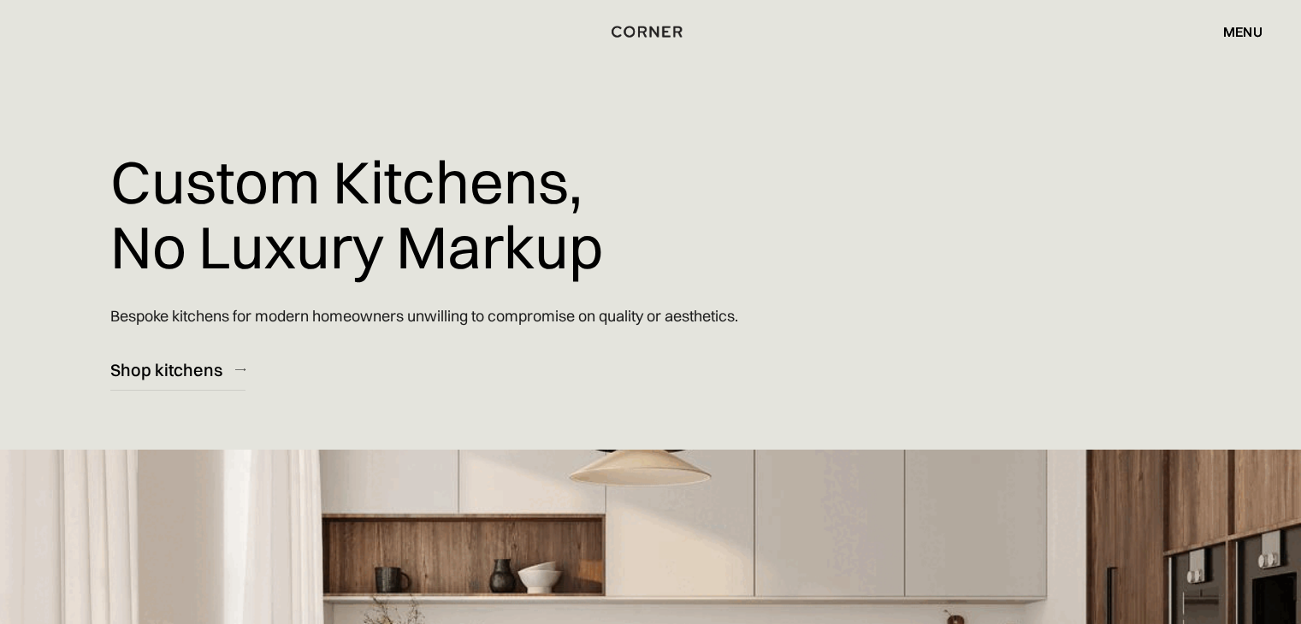 The width and height of the screenshot is (1301, 624). Describe the element at coordinates (651, 32) in the screenshot. I see `a: home` at that location.